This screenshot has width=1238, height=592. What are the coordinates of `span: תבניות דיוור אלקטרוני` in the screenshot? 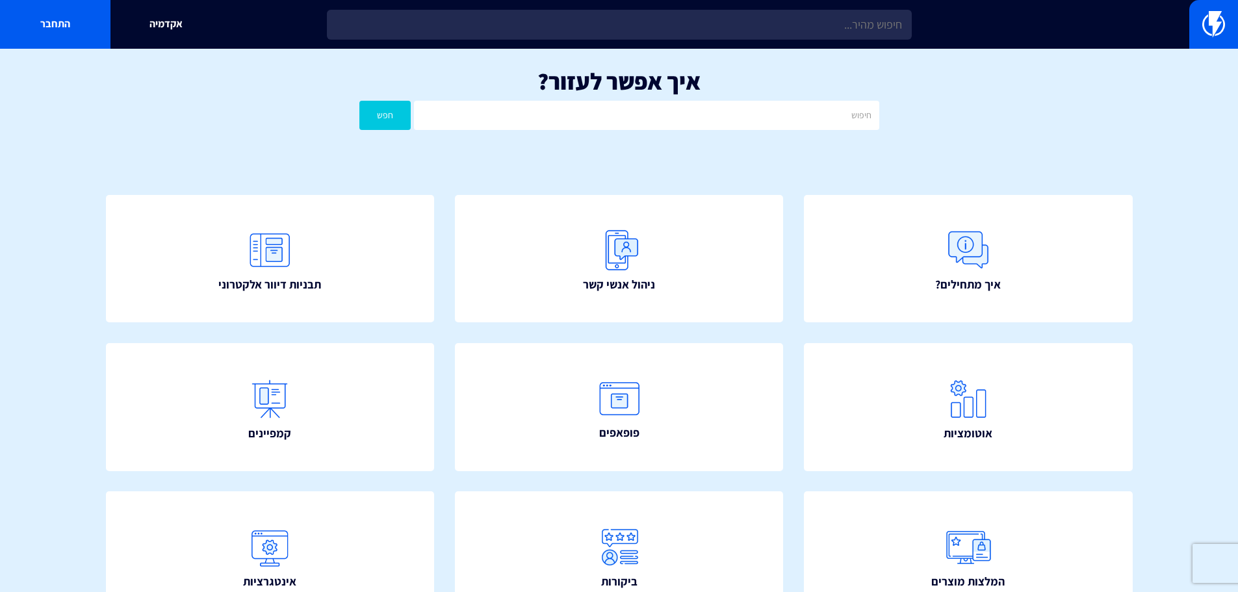 It's located at (270, 285).